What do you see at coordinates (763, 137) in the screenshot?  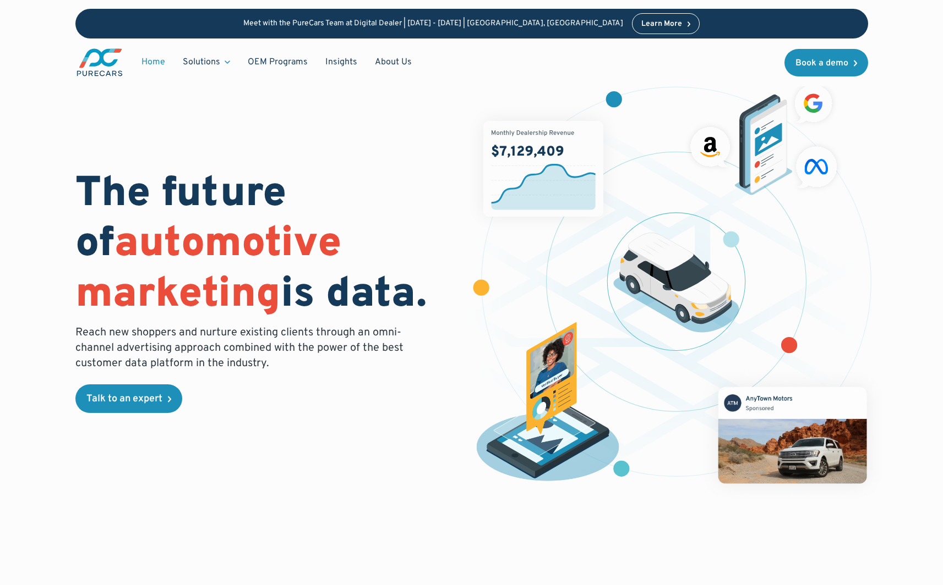 I see `img: ads on social media and advertising partners` at bounding box center [763, 137].